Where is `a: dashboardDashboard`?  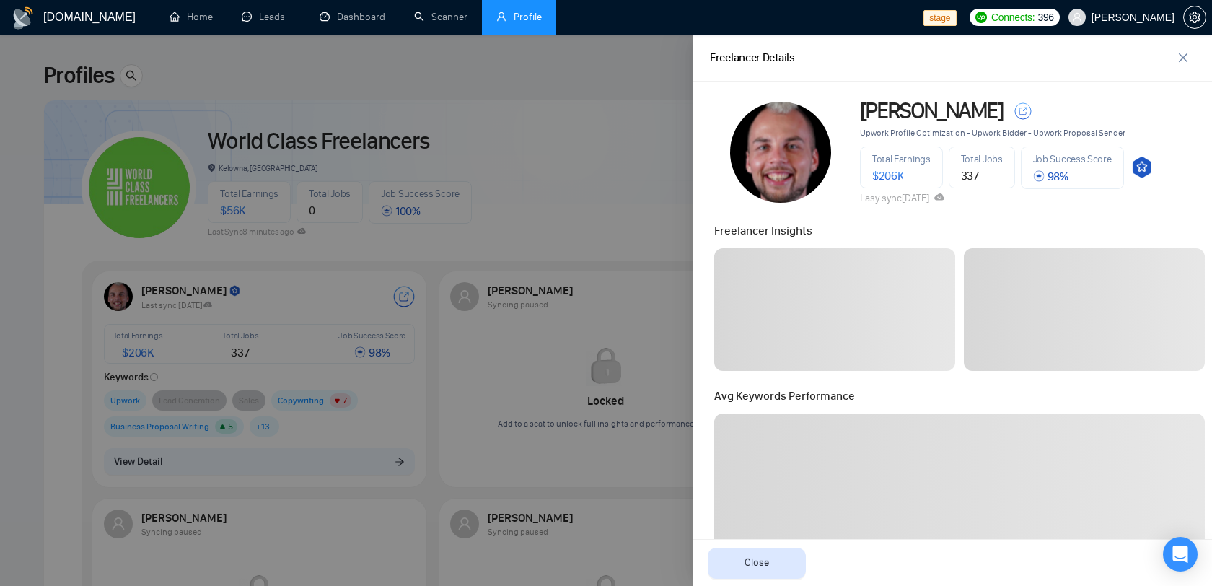 a: dashboardDashboard is located at coordinates (352, 17).